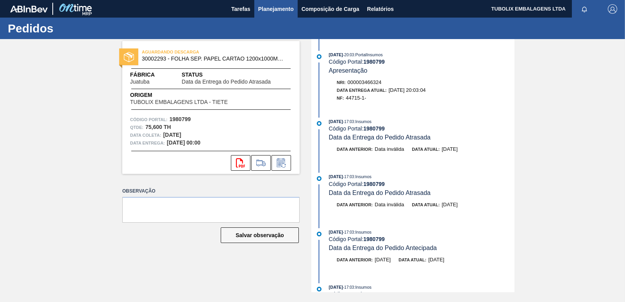  What do you see at coordinates (340, 98) in the screenshot?
I see `span: NF:` at bounding box center [340, 98].